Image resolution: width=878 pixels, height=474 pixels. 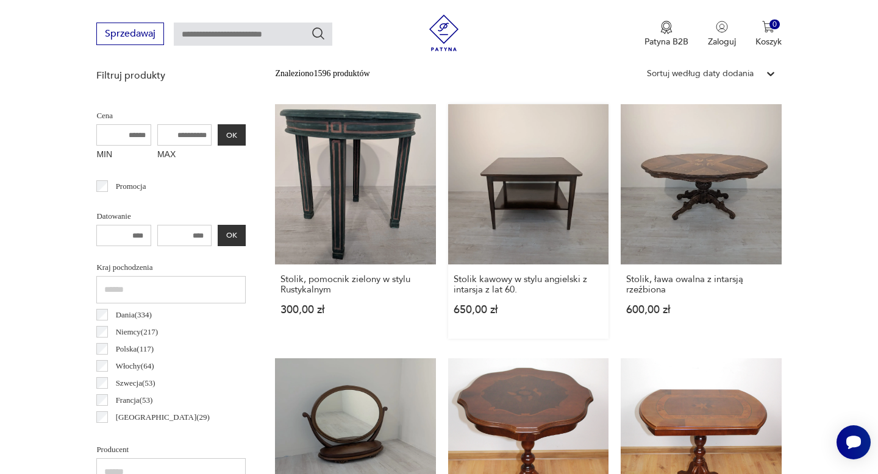 I want to click on p: Datowanie, so click(x=171, y=216).